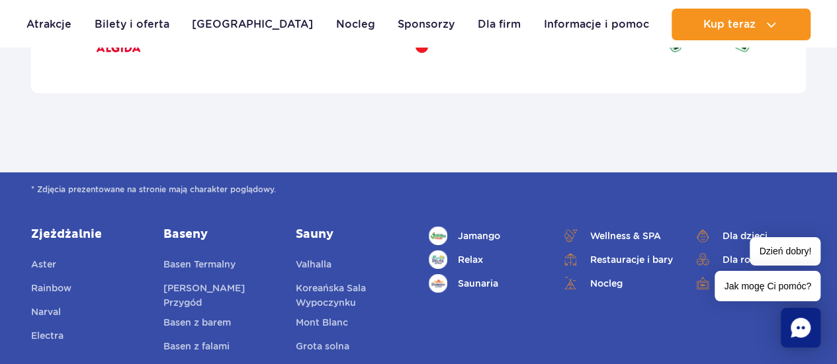  Describe the element at coordinates (220, 235) in the screenshot. I see `a: Baseny` at that location.